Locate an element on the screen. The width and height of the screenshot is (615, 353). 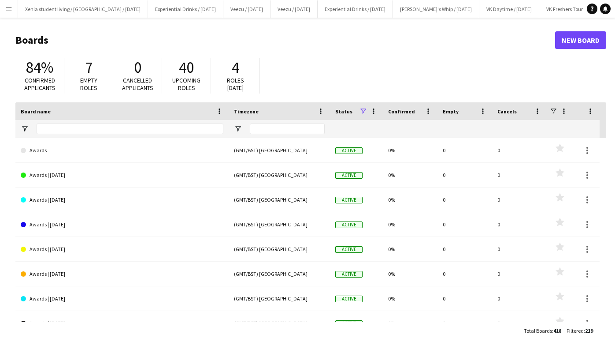
span: Filtered is located at coordinates (575, 330).